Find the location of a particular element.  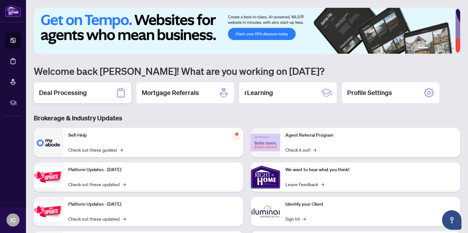

a: Leave Feedback→ is located at coordinates (305, 184).